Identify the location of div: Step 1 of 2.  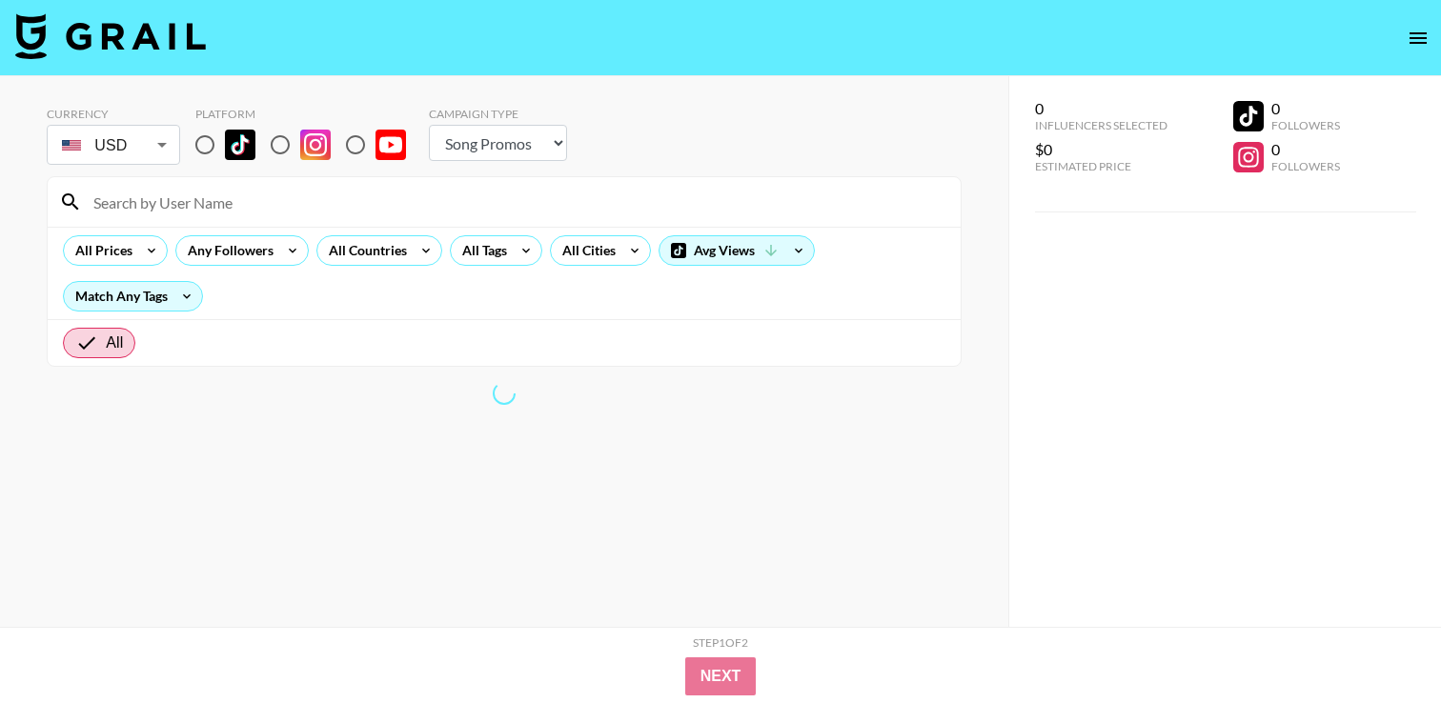
(721, 642).